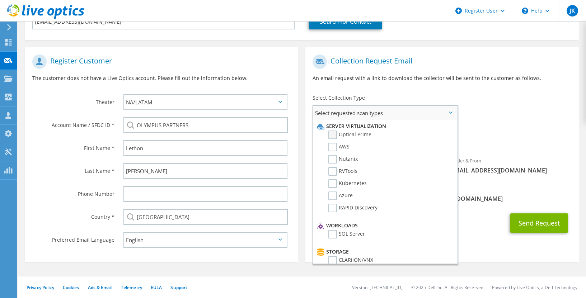 This screenshot has width=586, height=298. Describe the element at coordinates (510, 165) in the screenshot. I see `div: Sender & From` at that location.